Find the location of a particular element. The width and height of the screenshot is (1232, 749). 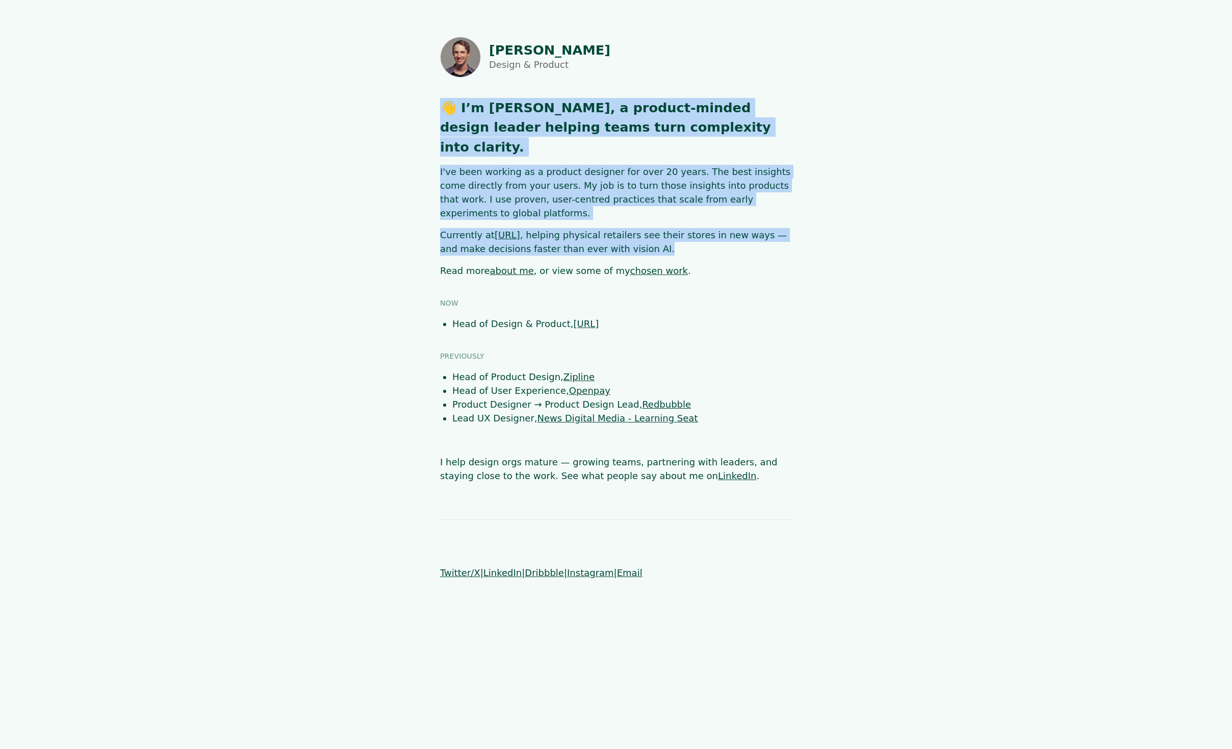

a: Redbubble is located at coordinates (666, 404).